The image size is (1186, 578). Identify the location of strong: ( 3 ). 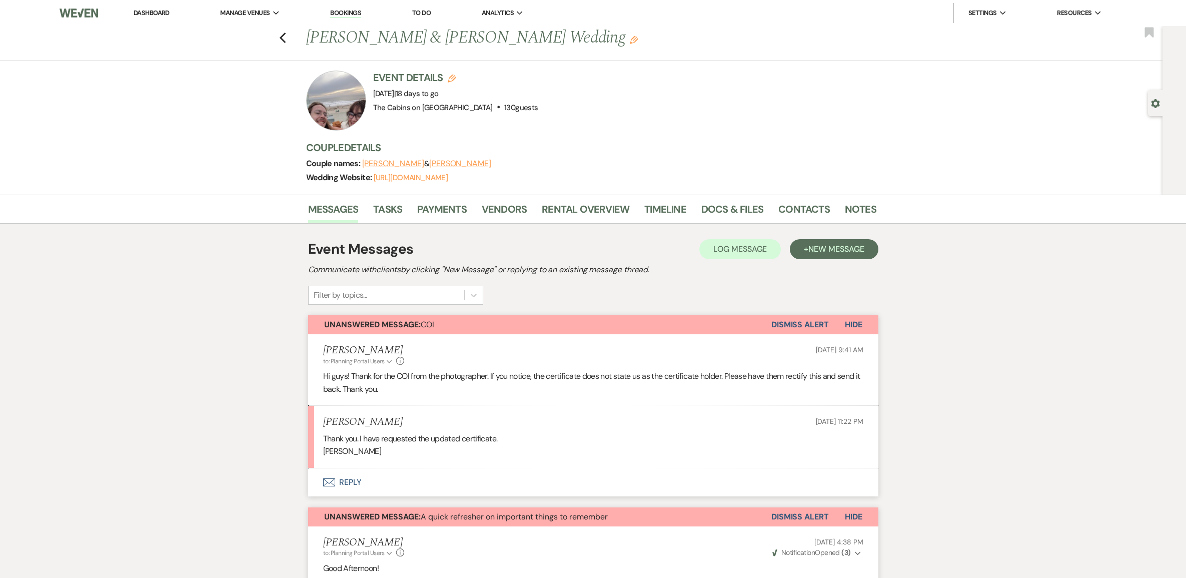
(846, 552).